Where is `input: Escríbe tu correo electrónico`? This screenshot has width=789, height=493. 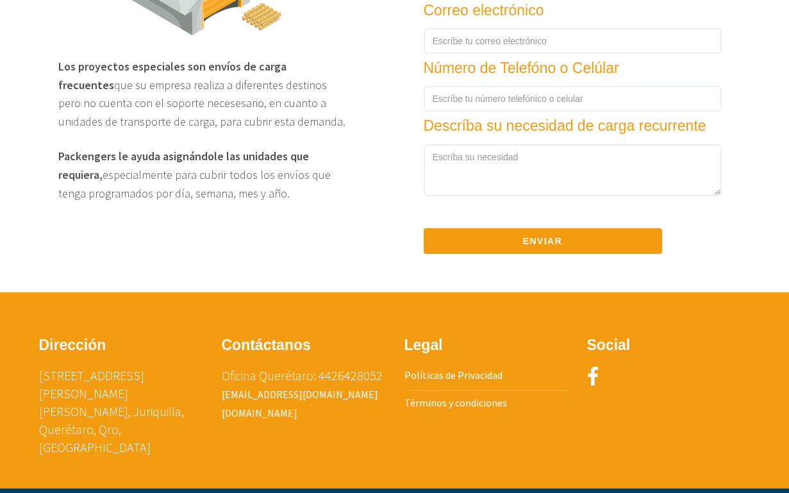 input: Escríbe tu correo electrónico is located at coordinates (572, 41).